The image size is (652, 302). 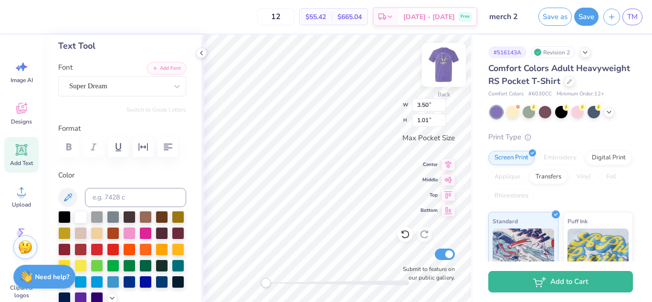 I want to click on span: Add Text, so click(x=21, y=163).